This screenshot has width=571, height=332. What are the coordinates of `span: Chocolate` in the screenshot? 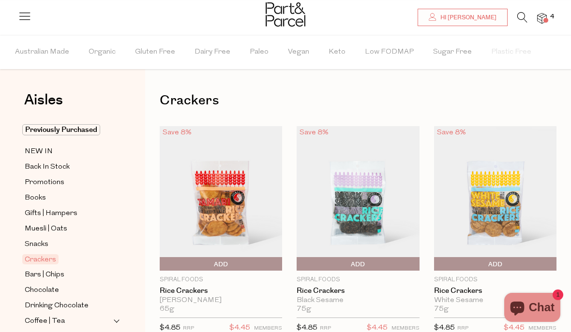 It's located at (42, 291).